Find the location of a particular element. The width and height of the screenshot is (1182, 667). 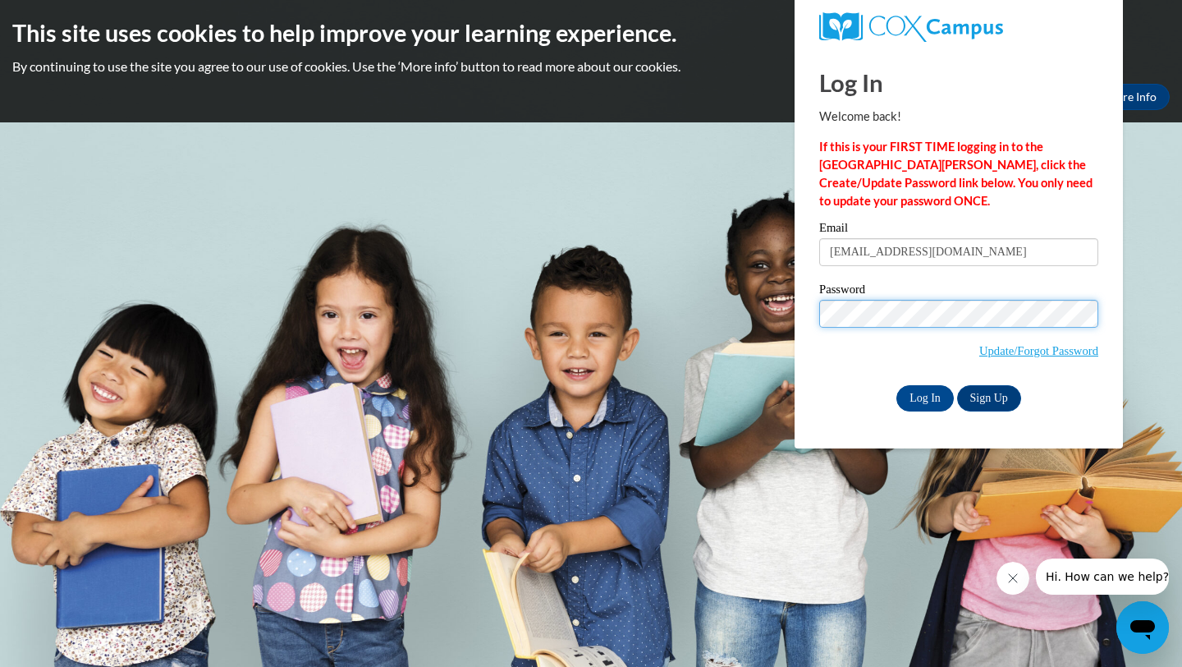

a: Sign Up is located at coordinates (989, 398).